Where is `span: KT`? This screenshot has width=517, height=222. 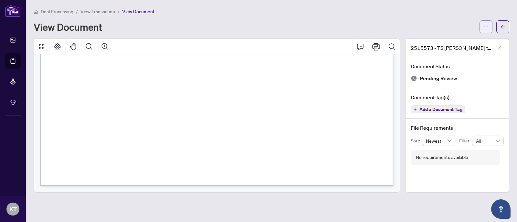 span: KT is located at coordinates (13, 209).